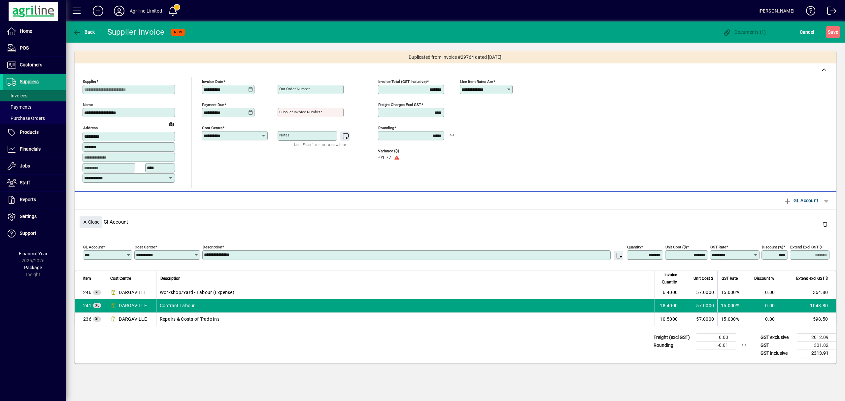 Image resolution: width=845 pixels, height=401 pixels. What do you see at coordinates (716, 345) in the screenshot?
I see `td: -0.01` at bounding box center [716, 345].